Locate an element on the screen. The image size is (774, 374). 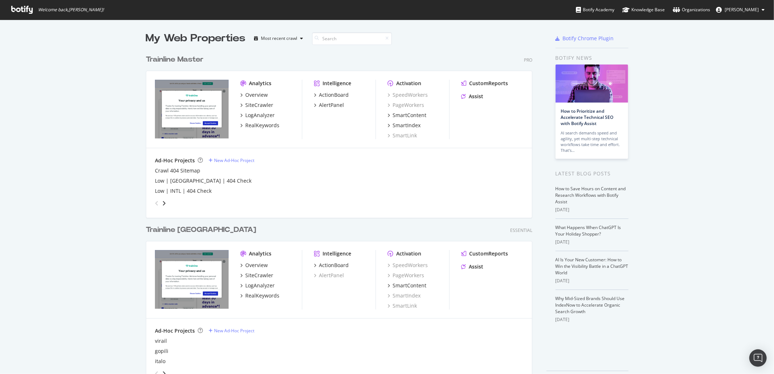
div: My Web Properties is located at coordinates (196, 38).